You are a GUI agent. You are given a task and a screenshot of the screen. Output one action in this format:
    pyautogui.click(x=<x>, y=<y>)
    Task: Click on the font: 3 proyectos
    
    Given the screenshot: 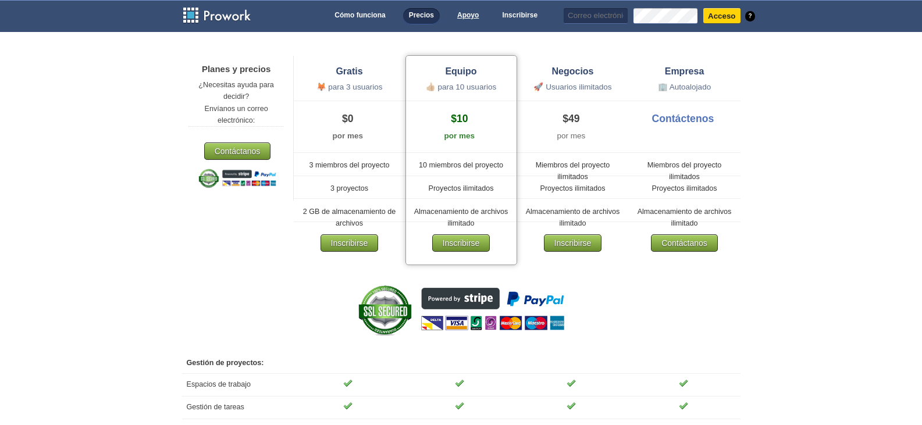 What is the action you would take?
    pyautogui.click(x=349, y=188)
    